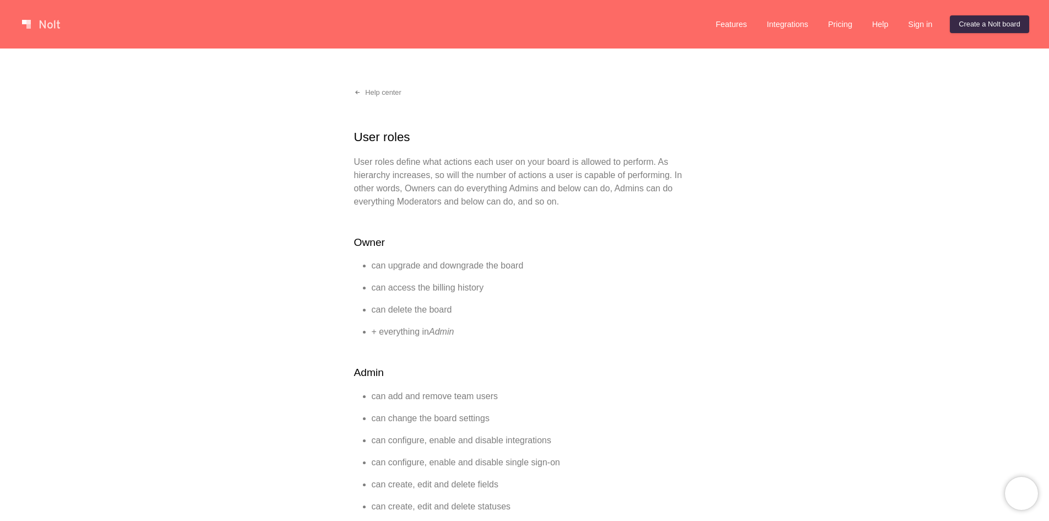  I want to click on a: Sign in, so click(921, 24).